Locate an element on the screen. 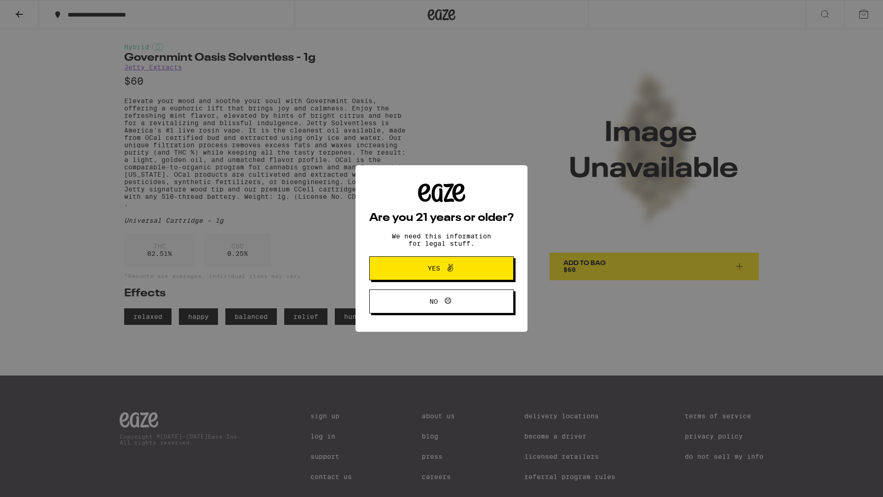  button: No is located at coordinates (441, 301).